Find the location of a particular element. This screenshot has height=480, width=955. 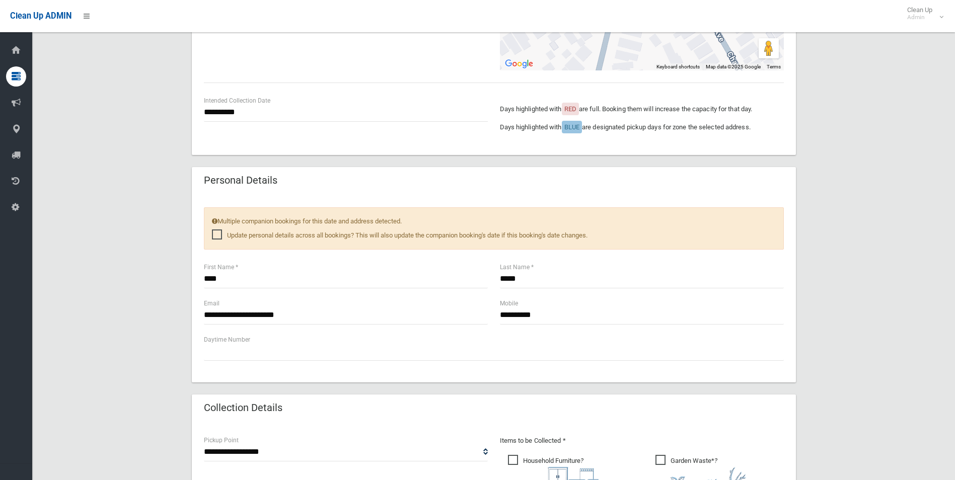

small: Admin is located at coordinates (920, 17).